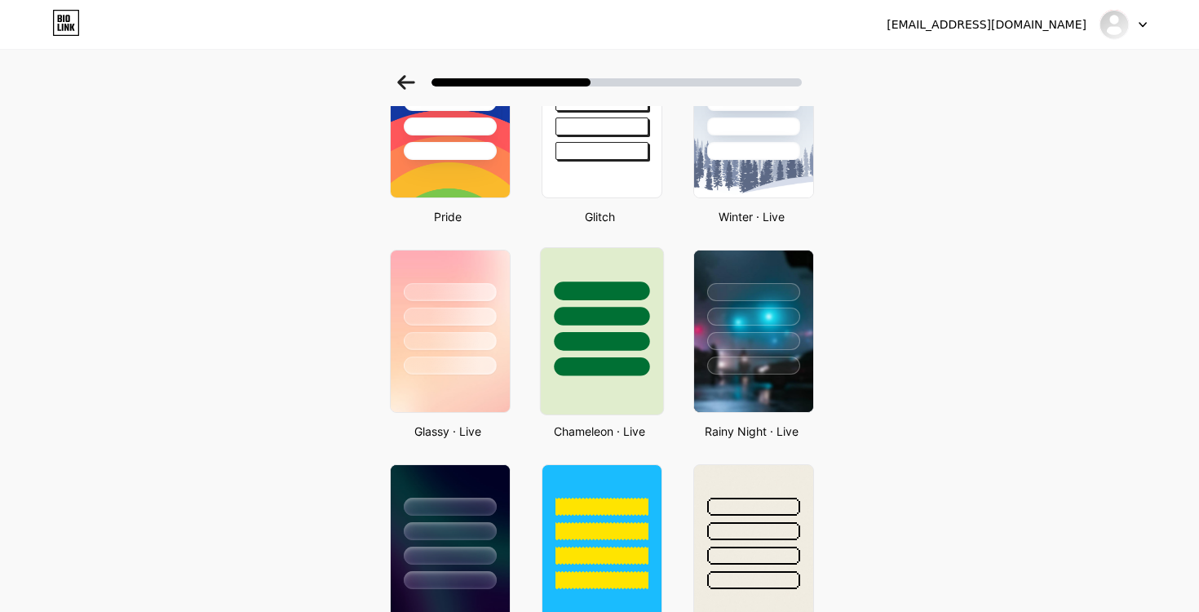  What do you see at coordinates (448, 216) in the screenshot?
I see `div: Pride` at bounding box center [448, 216].